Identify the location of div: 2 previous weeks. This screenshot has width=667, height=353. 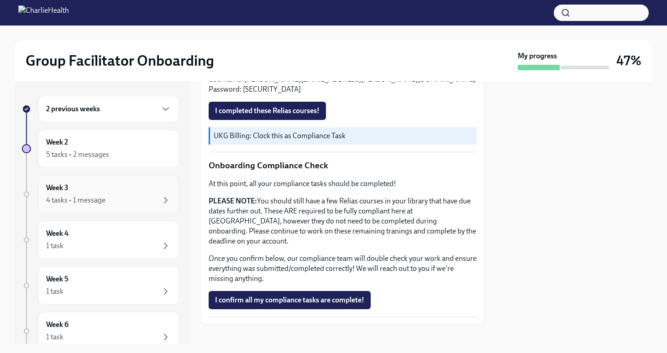
(109, 109).